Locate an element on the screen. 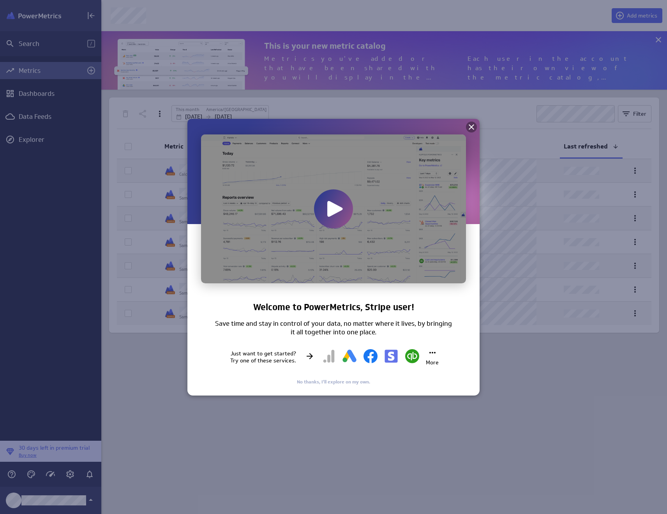  a: More is located at coordinates (432, 357).